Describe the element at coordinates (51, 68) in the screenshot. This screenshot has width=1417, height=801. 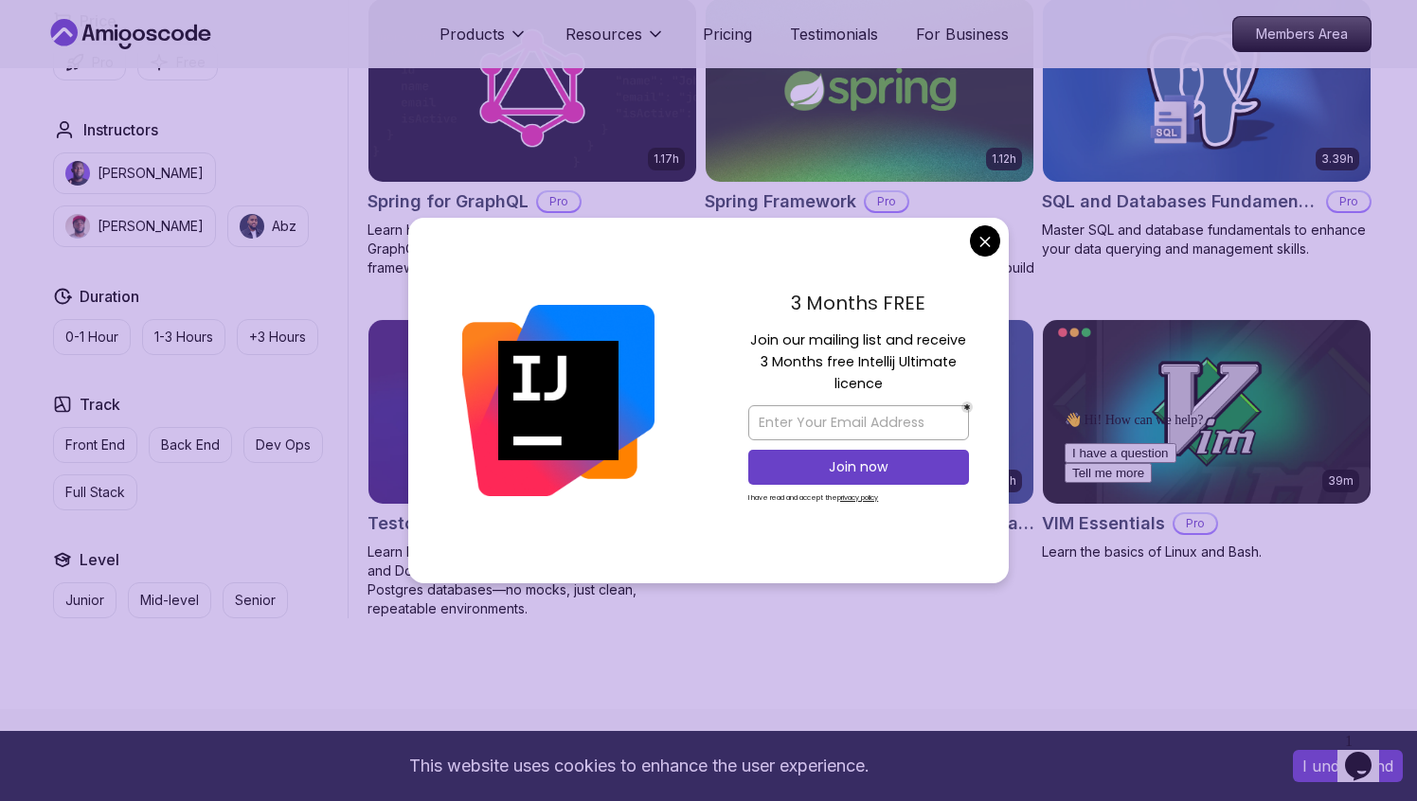
I see `button: Tell me more` at that location.